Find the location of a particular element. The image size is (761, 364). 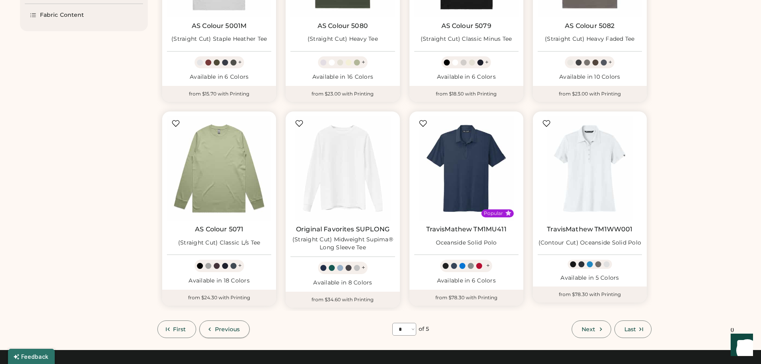

span: Previous is located at coordinates (227, 329).